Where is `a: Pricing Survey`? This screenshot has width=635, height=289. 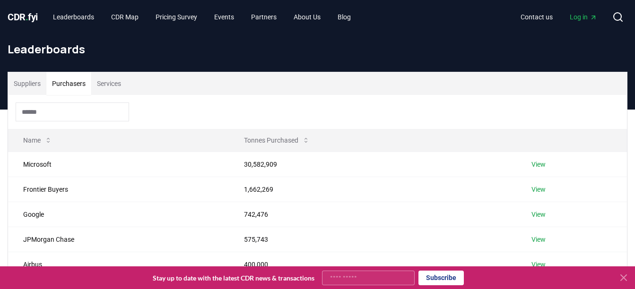 a: Pricing Survey is located at coordinates (176, 17).